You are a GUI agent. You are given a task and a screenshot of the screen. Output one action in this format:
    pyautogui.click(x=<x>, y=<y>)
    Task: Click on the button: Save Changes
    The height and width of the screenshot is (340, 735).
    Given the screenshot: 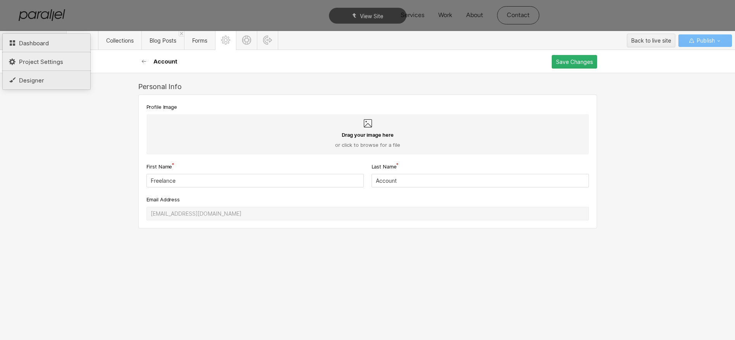 What is the action you would take?
    pyautogui.click(x=574, y=62)
    